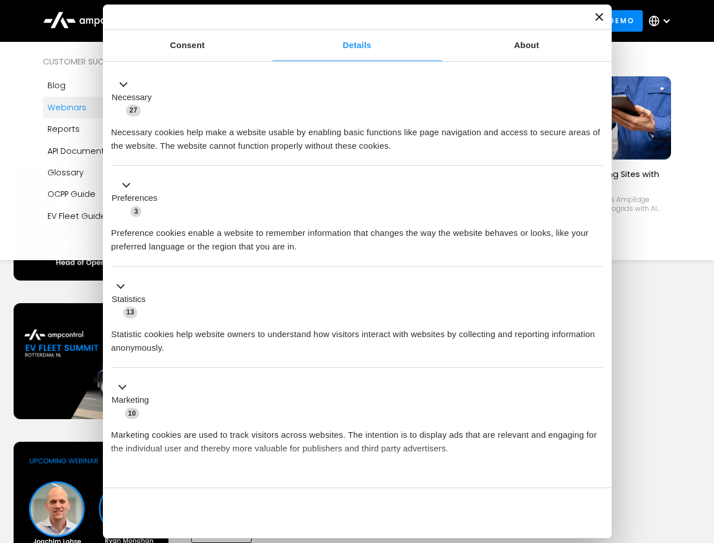 The width and height of the screenshot is (714, 543). What do you see at coordinates (113, 172) in the screenshot?
I see `a: Glossary` at bounding box center [113, 172].